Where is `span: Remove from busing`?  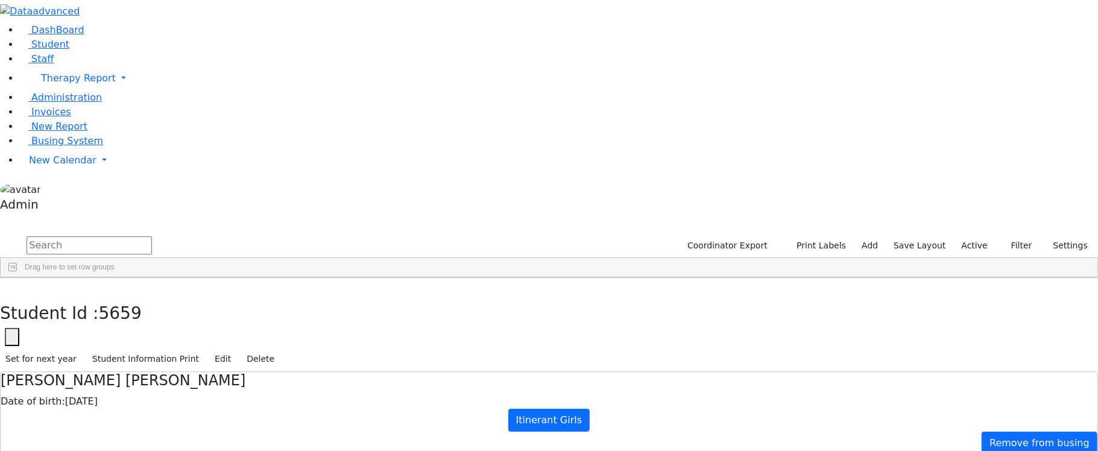 span: Remove from busing is located at coordinates (1040, 443).